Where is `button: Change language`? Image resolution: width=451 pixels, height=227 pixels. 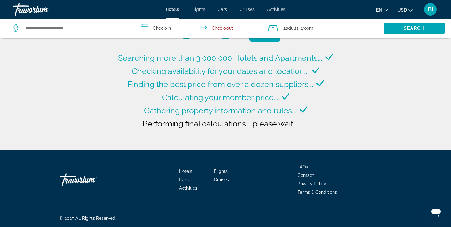
button: Change language is located at coordinates (382, 10).